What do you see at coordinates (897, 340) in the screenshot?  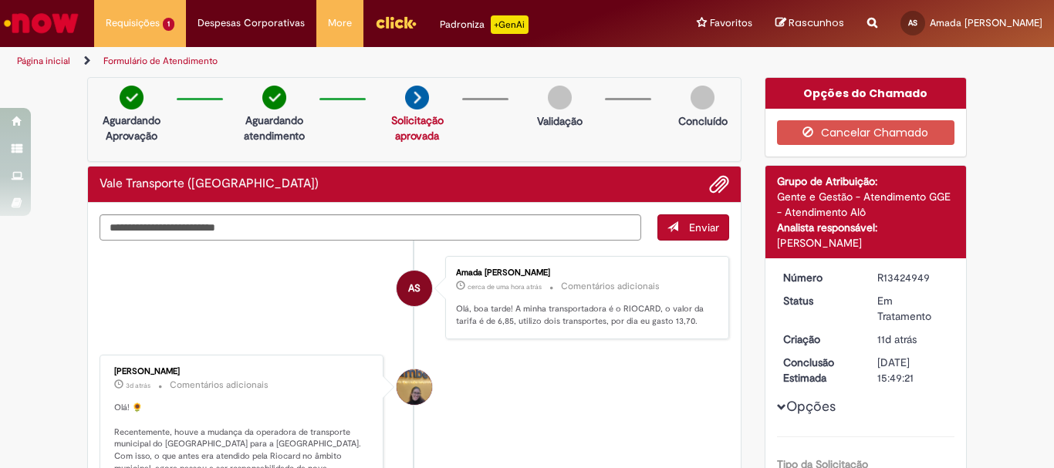 I see `span: 11d atrás` at bounding box center [897, 340].